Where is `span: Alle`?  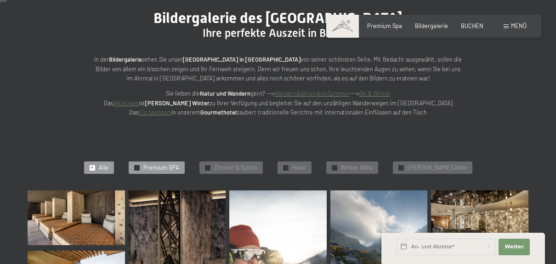
span: Alle is located at coordinates (103, 168).